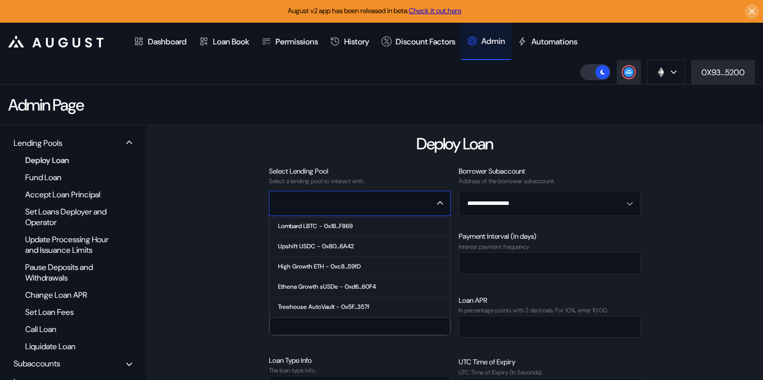 The image size is (763, 380). I want to click on a: Automations, so click(547, 41).